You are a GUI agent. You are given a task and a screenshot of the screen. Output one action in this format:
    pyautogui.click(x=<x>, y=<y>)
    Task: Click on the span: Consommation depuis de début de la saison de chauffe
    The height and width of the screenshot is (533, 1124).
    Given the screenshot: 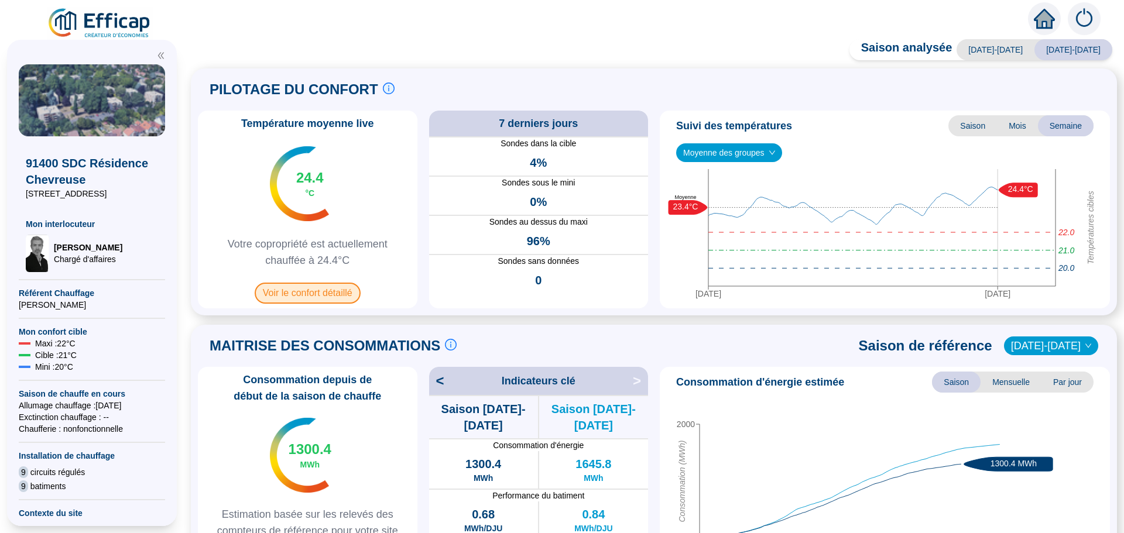 What is the action you would take?
    pyautogui.click(x=307, y=388)
    